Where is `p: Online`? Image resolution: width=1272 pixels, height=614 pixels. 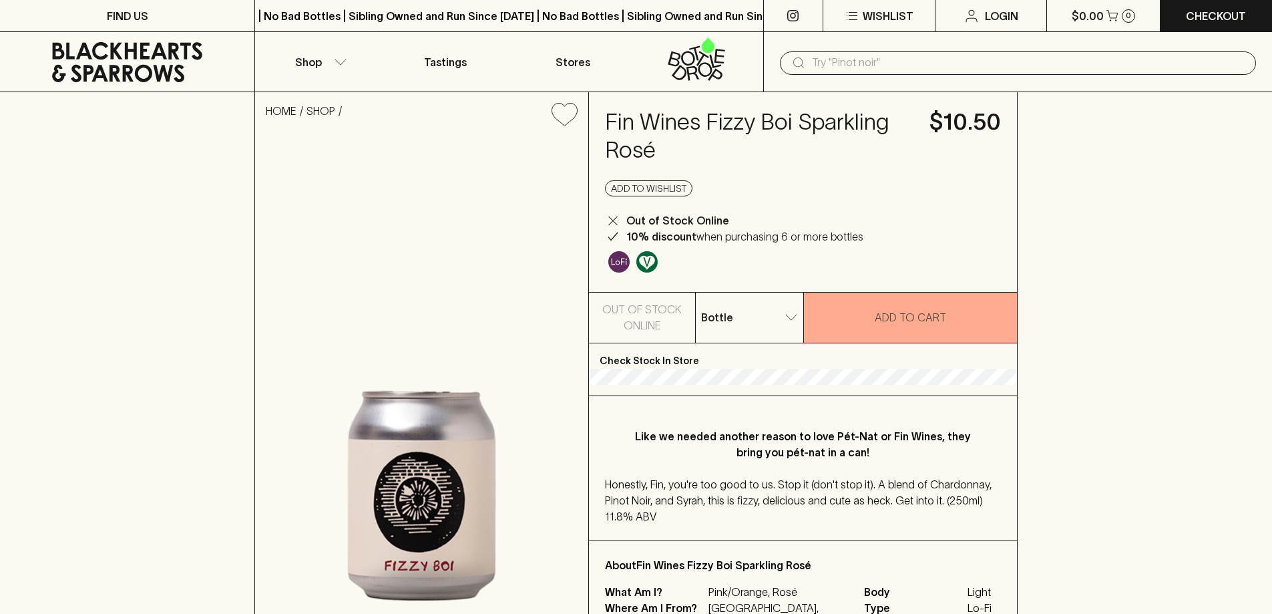
p: Online is located at coordinates (642, 325).